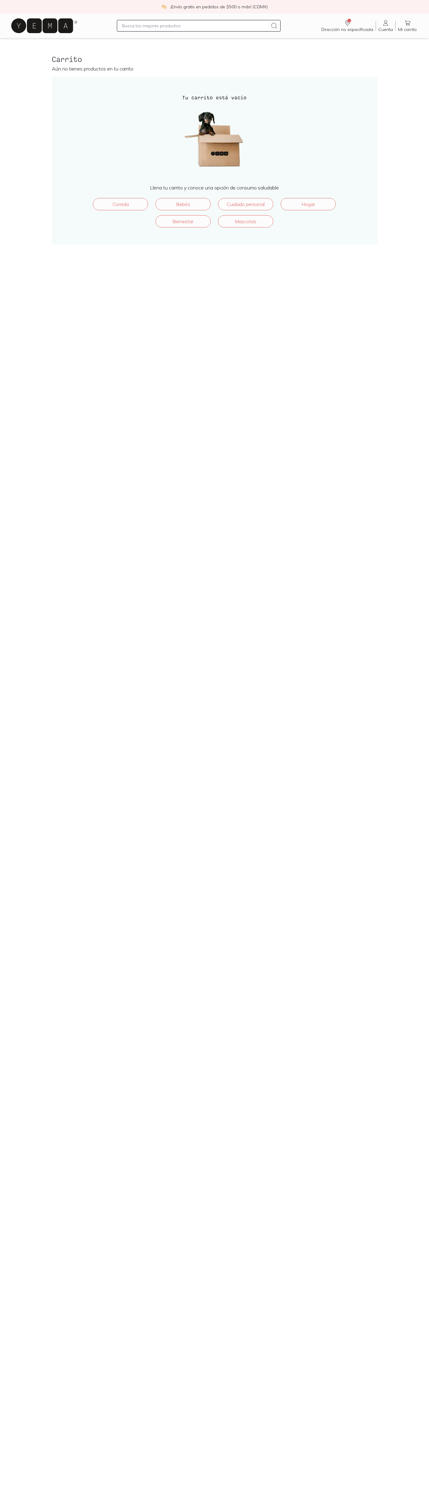 The image size is (429, 1490). I want to click on img: ¡Carrito vacío!, so click(214, 139).